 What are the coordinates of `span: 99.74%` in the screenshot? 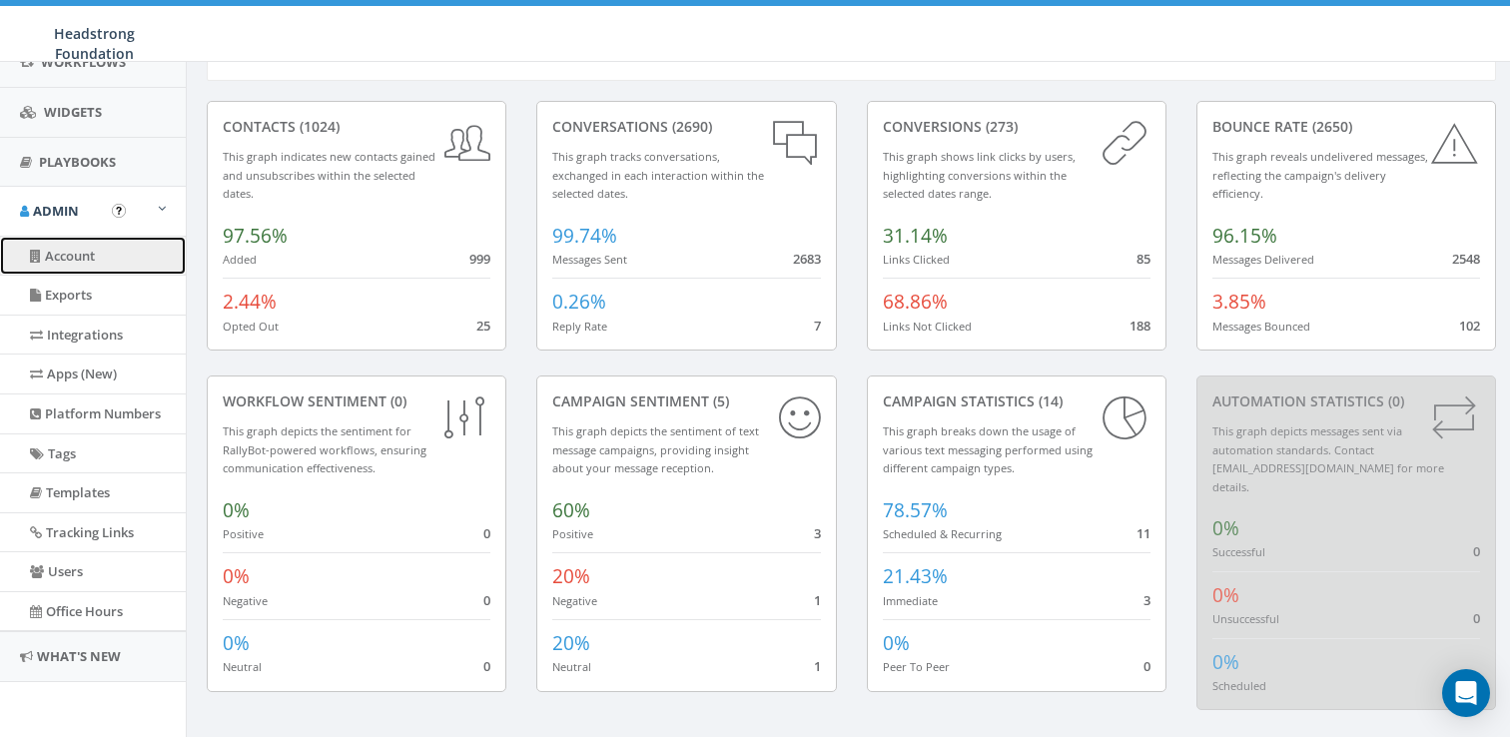 It's located at (584, 236).